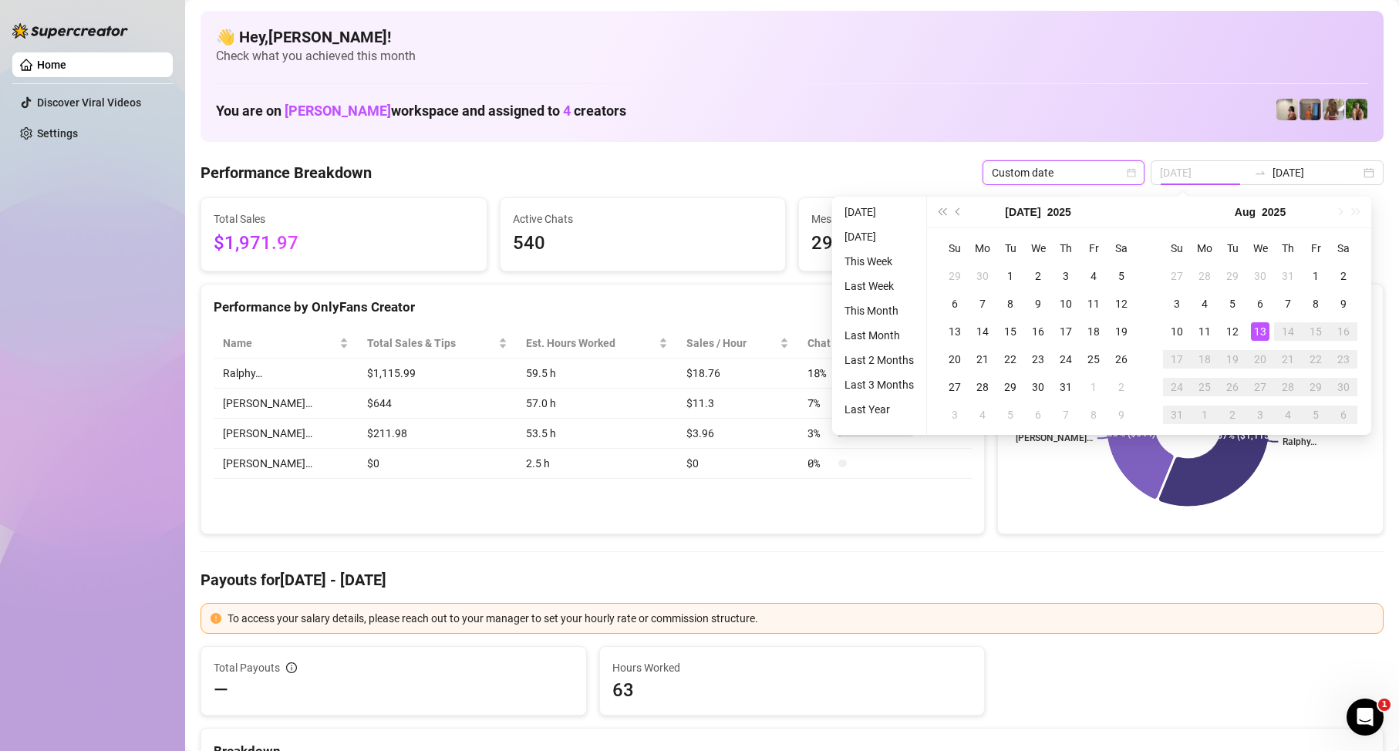  I want to click on td: 2025-08-06, so click(1038, 415).